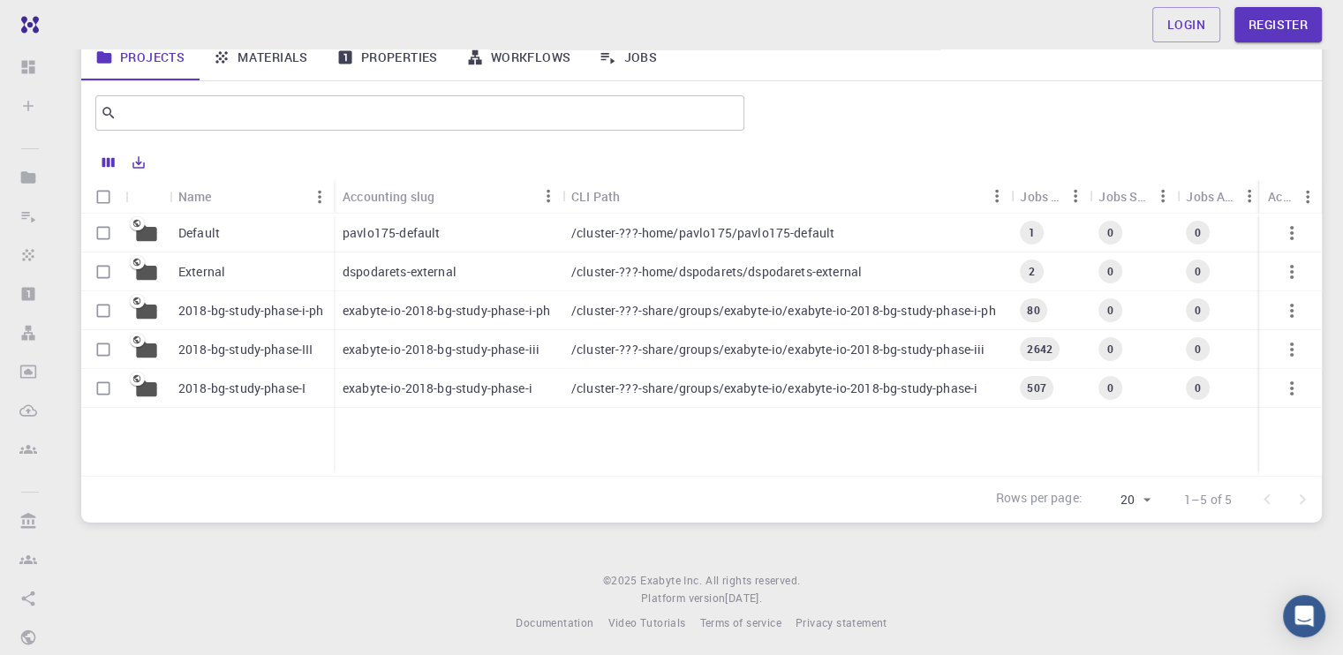  What do you see at coordinates (1123, 500) in the screenshot?
I see `div: 20` at bounding box center [1123, 500].